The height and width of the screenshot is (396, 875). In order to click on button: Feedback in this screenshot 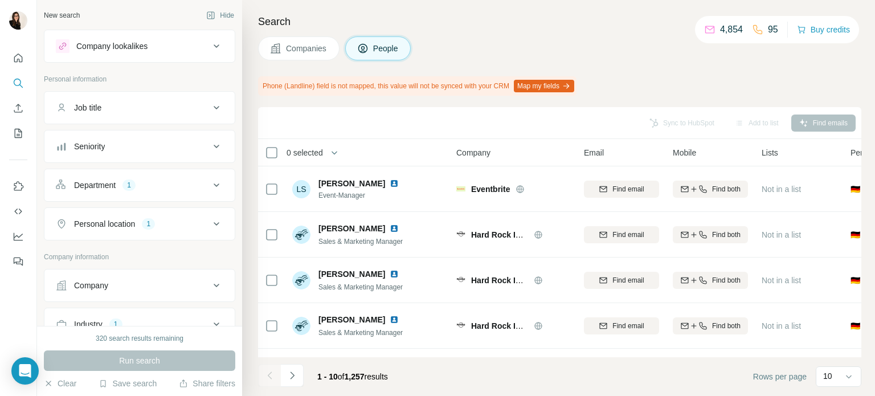, I will do `click(18, 262)`.